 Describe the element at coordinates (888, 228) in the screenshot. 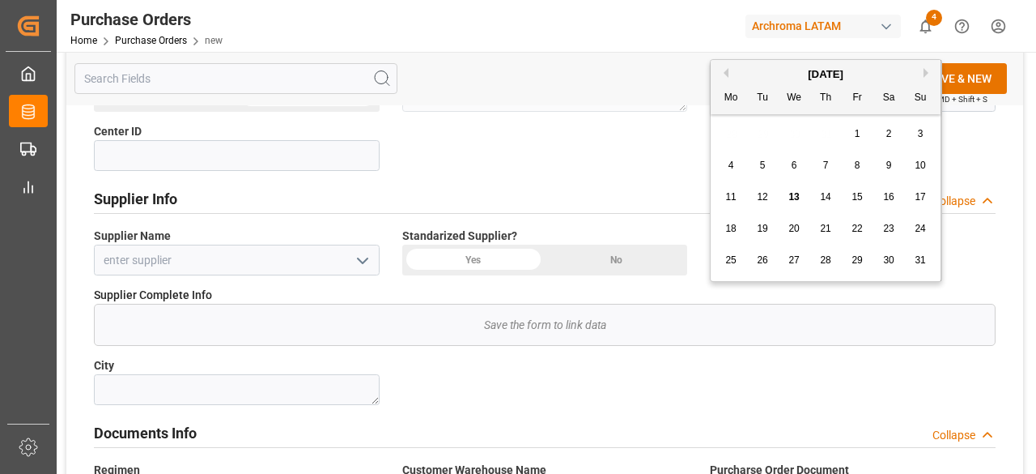

I see `span: 23` at that location.